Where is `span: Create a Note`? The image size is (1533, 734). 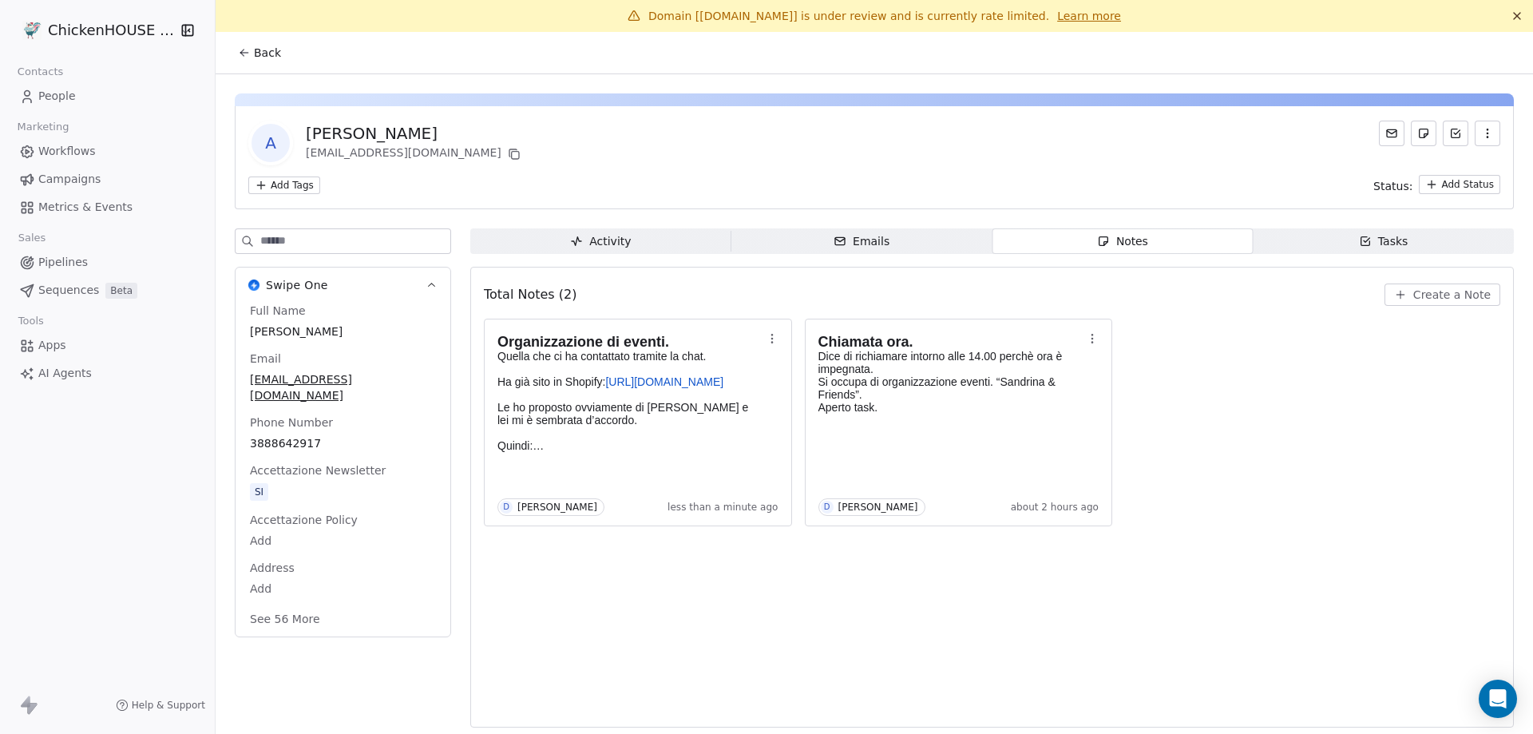 span: Create a Note is located at coordinates (1451, 295).